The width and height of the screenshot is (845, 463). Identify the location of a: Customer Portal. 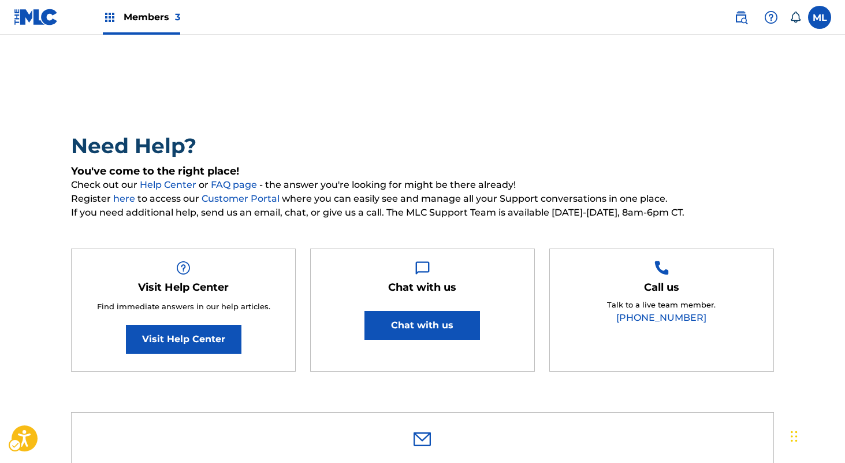
(241, 198).